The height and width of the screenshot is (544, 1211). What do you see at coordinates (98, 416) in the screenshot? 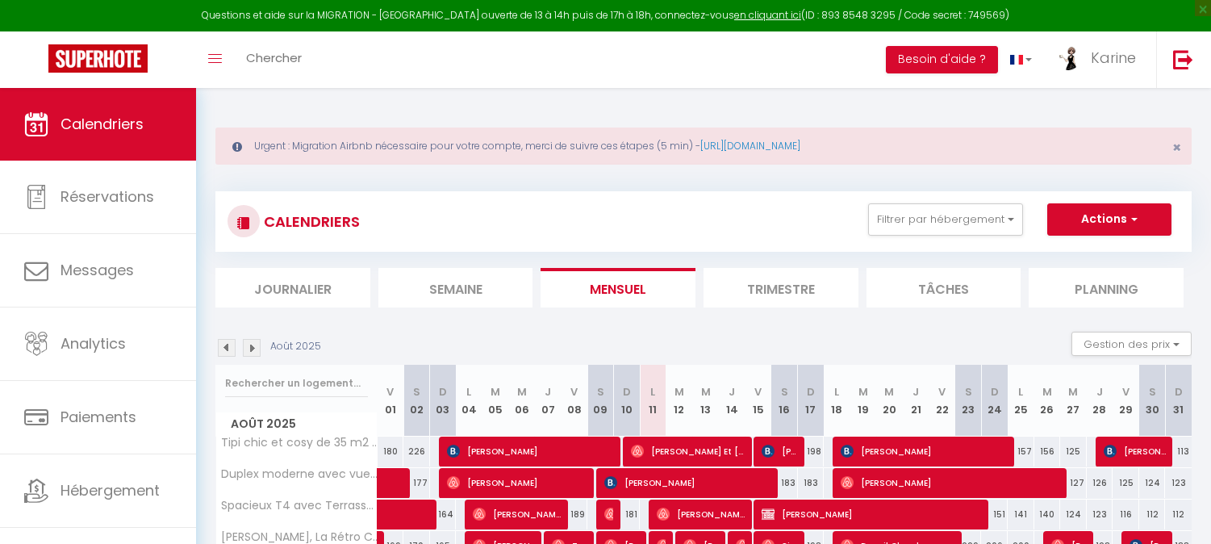
I see `span: Paiements` at bounding box center [98, 416].